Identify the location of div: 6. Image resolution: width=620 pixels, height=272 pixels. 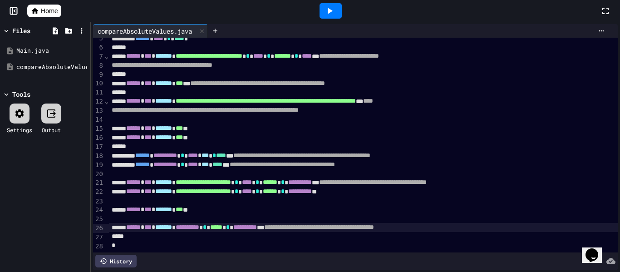
(99, 48).